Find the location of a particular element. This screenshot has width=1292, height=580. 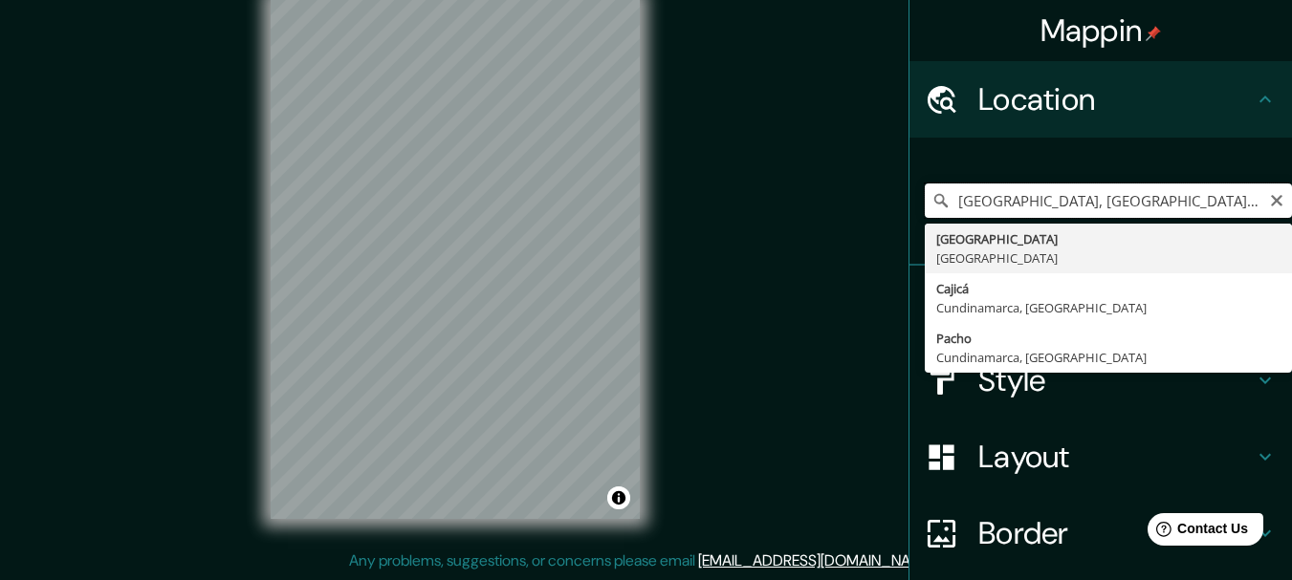

div: Layout is located at coordinates (1101, 457).